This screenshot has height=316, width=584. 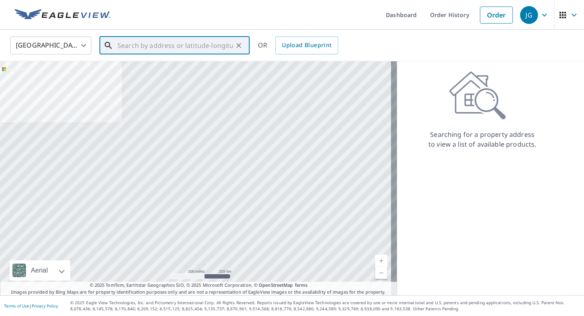 I want to click on a: Order, so click(x=496, y=15).